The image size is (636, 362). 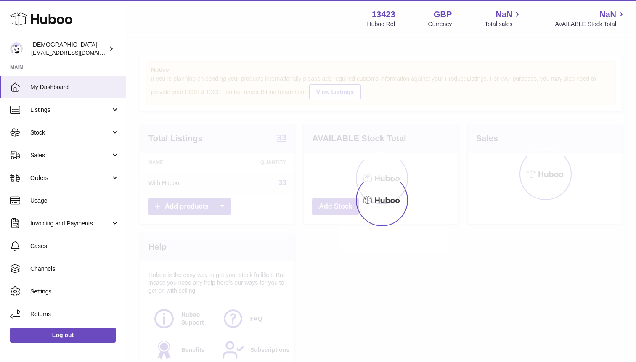 I want to click on span: Cases, so click(x=75, y=246).